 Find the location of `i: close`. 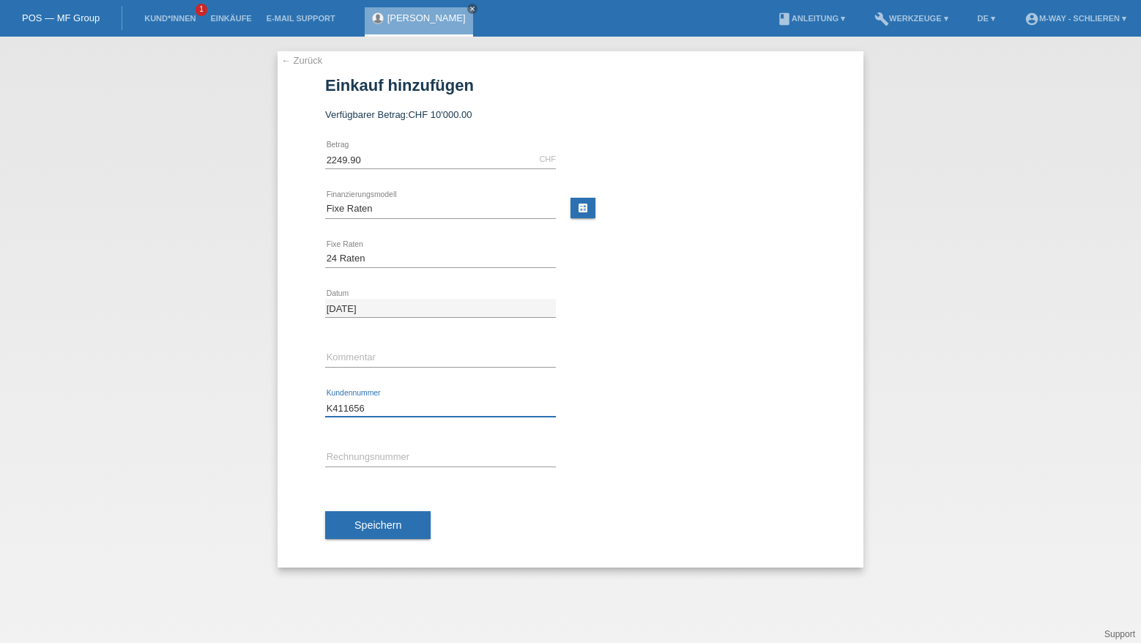

i: close is located at coordinates (472, 9).